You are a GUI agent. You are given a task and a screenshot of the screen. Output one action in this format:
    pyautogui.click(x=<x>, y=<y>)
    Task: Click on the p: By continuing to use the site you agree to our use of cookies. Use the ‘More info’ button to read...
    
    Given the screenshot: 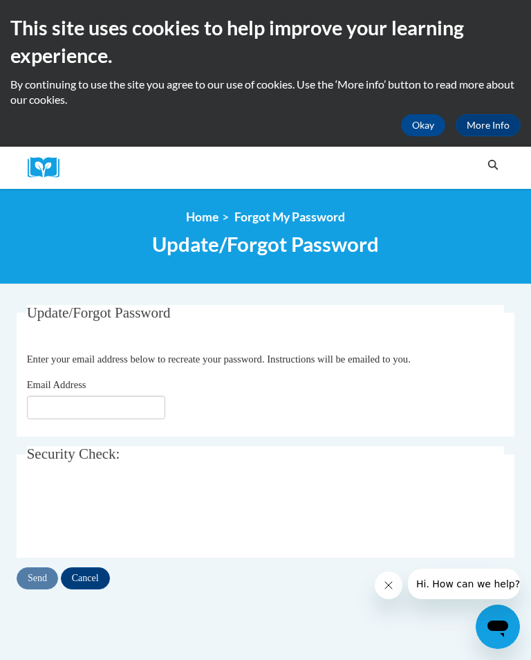 What is the action you would take?
    pyautogui.click(x=266, y=92)
    